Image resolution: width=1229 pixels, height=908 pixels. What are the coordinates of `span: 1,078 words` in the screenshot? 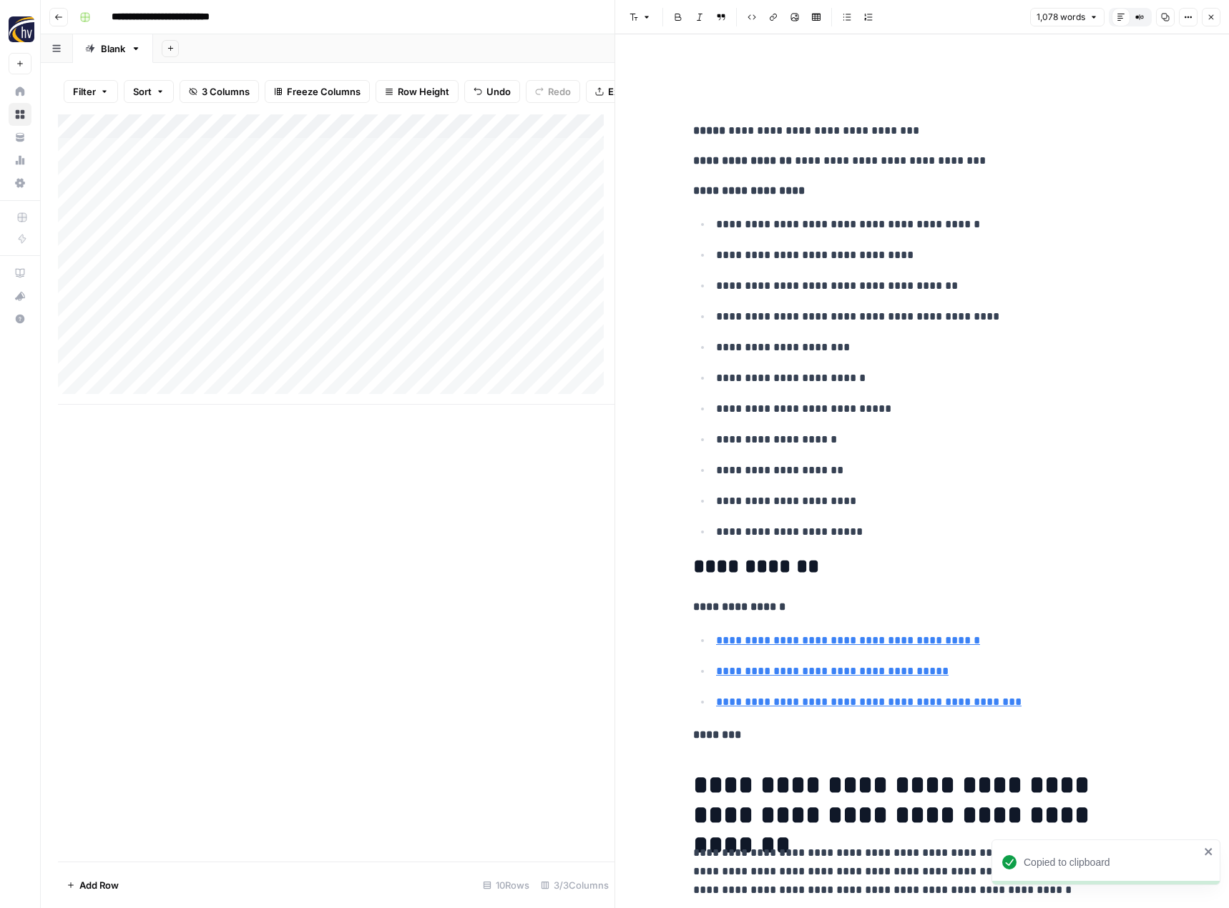 It's located at (1060, 17).